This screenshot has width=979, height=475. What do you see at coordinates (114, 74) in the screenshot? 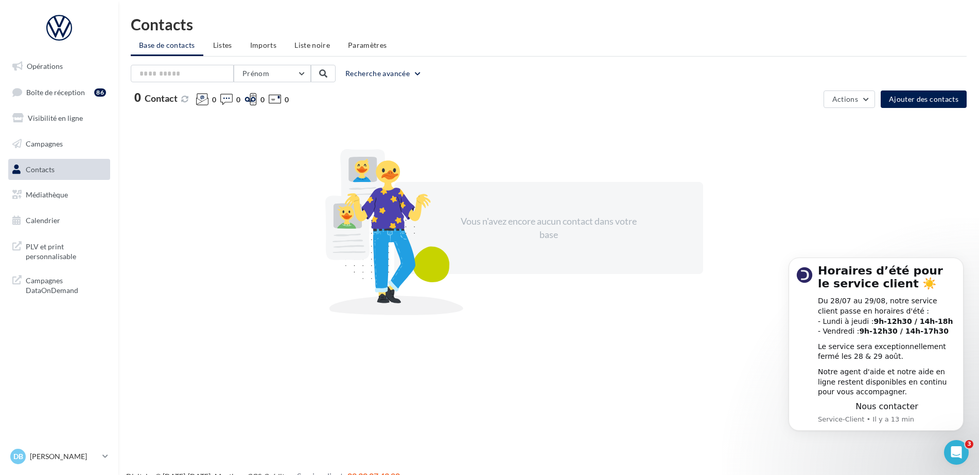
I see `div: Du 28/07 au 29/08, notre service client passe en horaires d'été : - Lundi à jeudi : - Vendredi :` at bounding box center [114, 74].